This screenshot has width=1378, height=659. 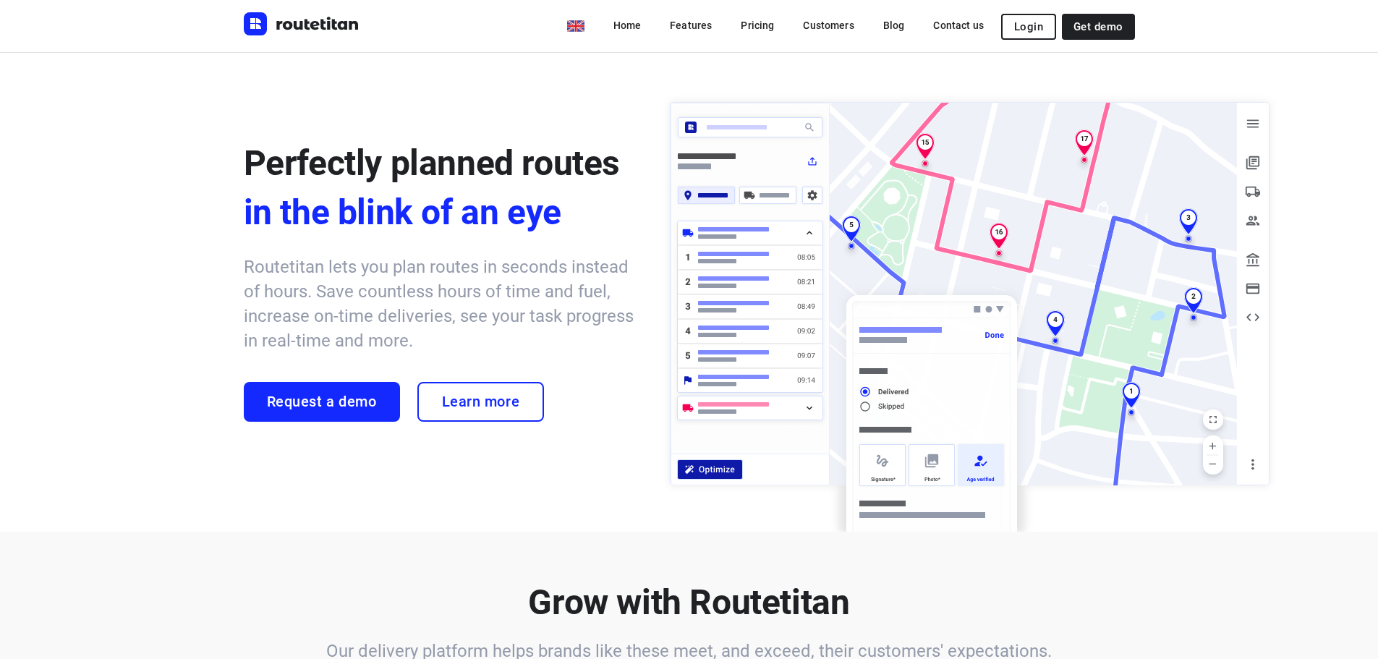 What do you see at coordinates (894, 25) in the screenshot?
I see `a: Blog` at bounding box center [894, 25].